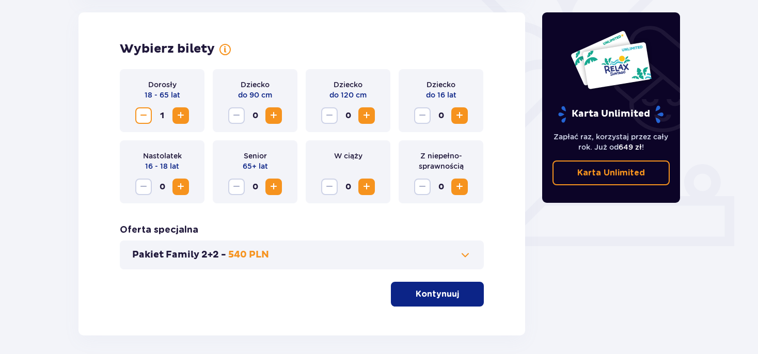 The image size is (758, 354). Describe the element at coordinates (255, 156) in the screenshot. I see `p: Senior` at that location.